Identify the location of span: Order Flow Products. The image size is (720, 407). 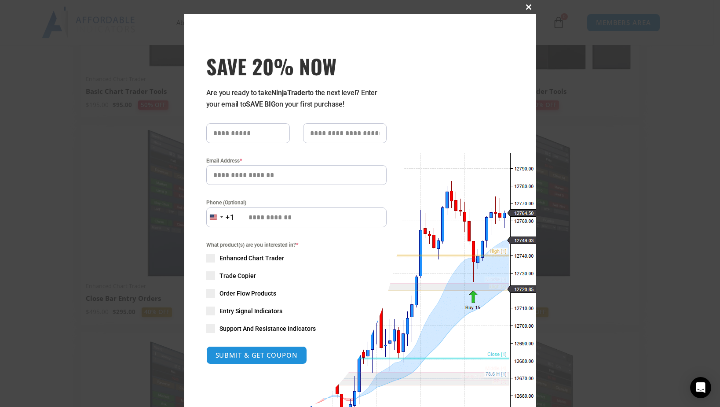
(248, 293).